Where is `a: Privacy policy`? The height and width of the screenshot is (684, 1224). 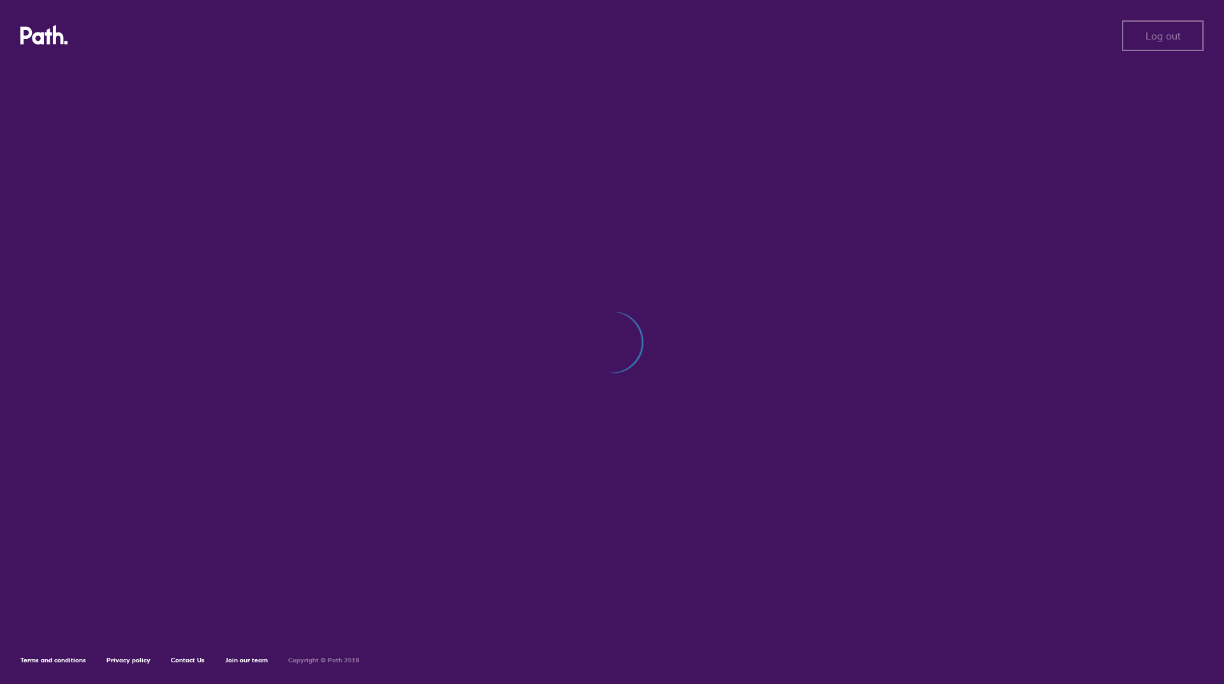 a: Privacy policy is located at coordinates (128, 660).